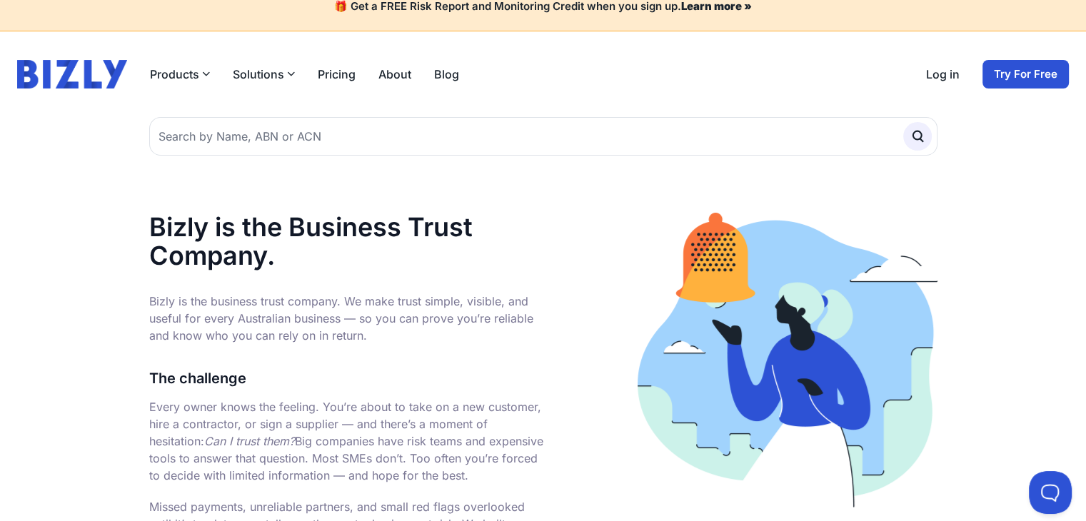 This screenshot has width=1086, height=521. Describe the element at coordinates (249, 441) in the screenshot. I see `em: Can I trust them?` at that location.